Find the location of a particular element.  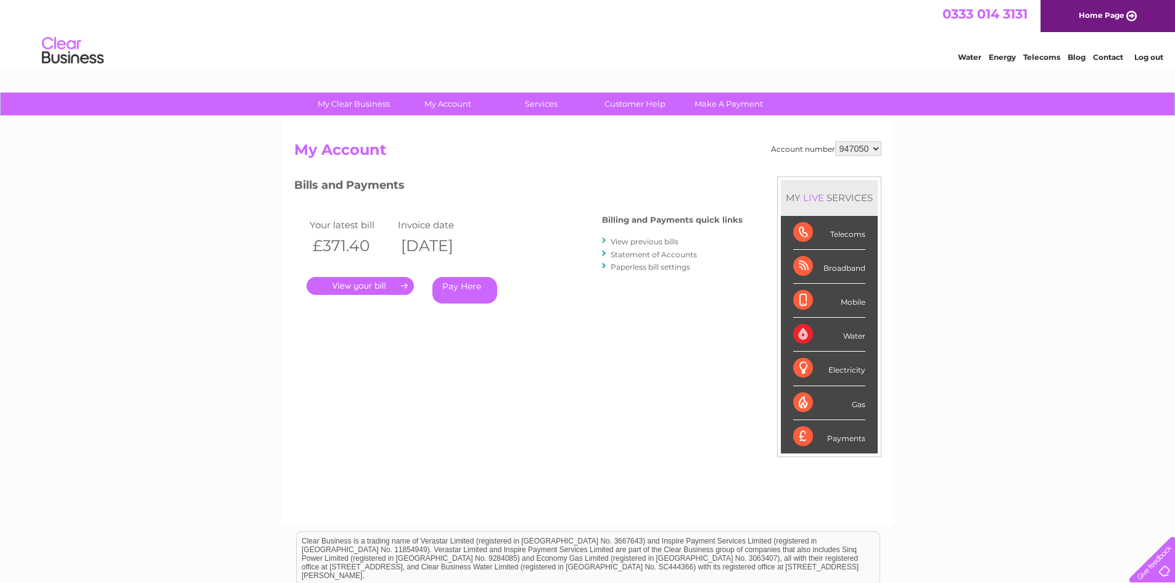

a: My Clear Business is located at coordinates (353, 104).